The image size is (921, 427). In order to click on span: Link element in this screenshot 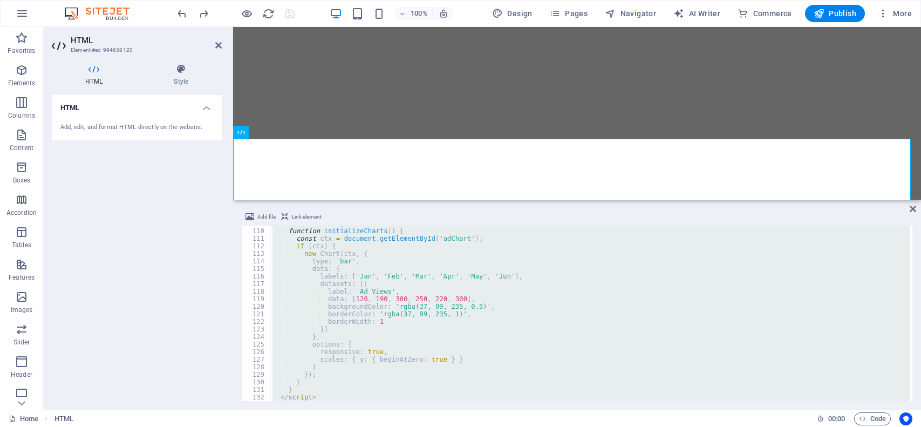, I will do `click(306, 217)`.